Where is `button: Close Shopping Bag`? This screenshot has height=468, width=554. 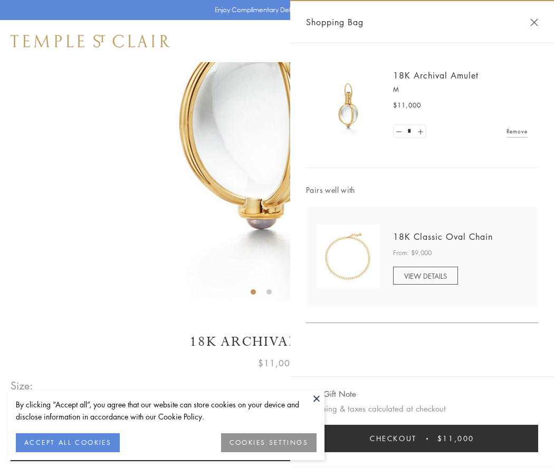 button: Close Shopping Bag is located at coordinates (534, 22).